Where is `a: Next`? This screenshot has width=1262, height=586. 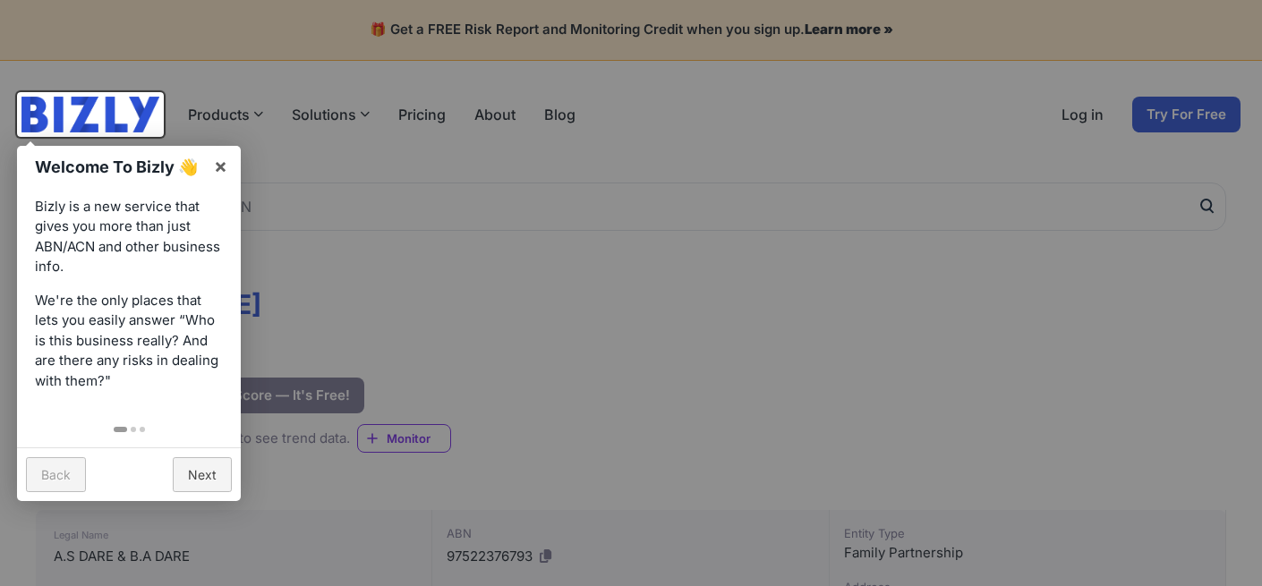 a: Next is located at coordinates (202, 475).